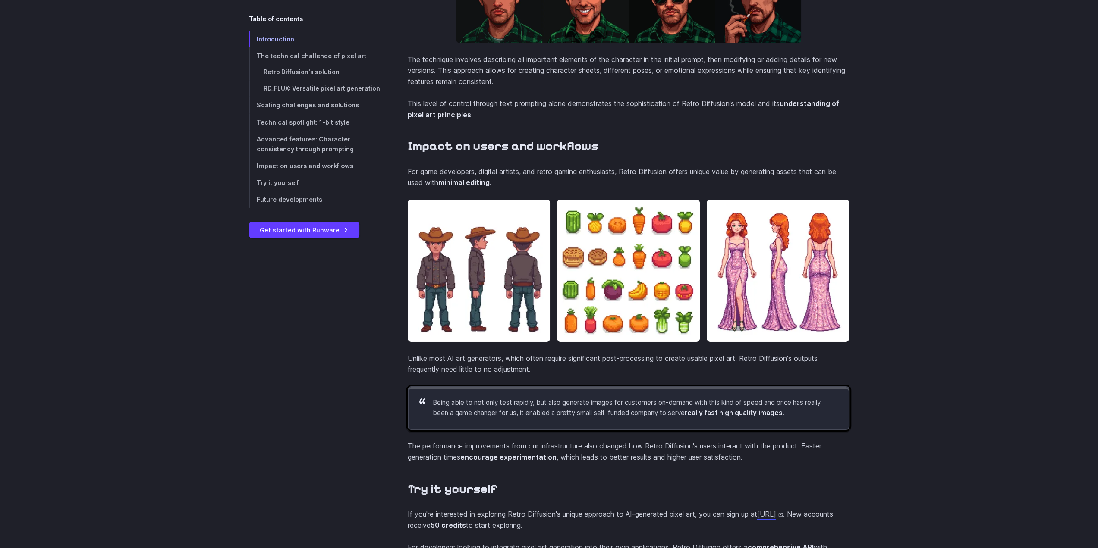 The image size is (1098, 548). I want to click on a: Retro Diffusion's solution, so click(315, 72).